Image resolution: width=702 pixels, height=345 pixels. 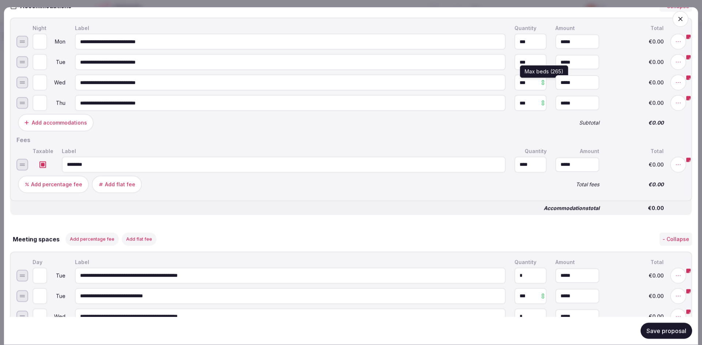 I want to click on div: Night, so click(x=49, y=28).